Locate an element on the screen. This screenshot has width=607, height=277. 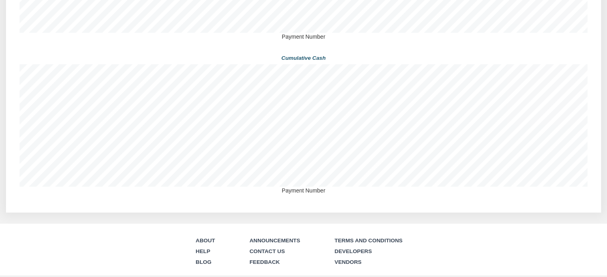
a: Terms and Conditions is located at coordinates (368, 241).